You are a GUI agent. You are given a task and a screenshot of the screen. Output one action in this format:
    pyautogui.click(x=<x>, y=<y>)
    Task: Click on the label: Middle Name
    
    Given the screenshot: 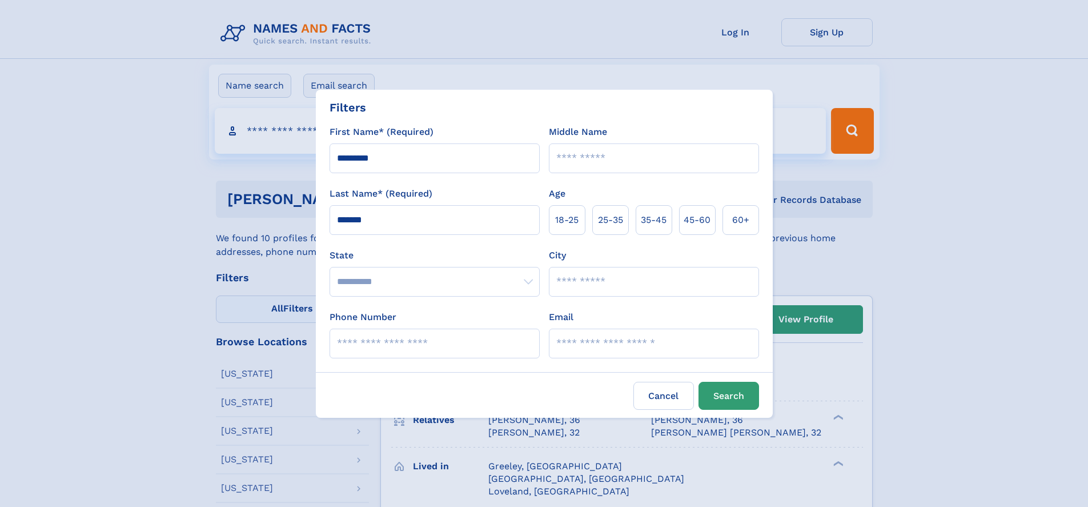 What is the action you would take?
    pyautogui.click(x=578, y=132)
    